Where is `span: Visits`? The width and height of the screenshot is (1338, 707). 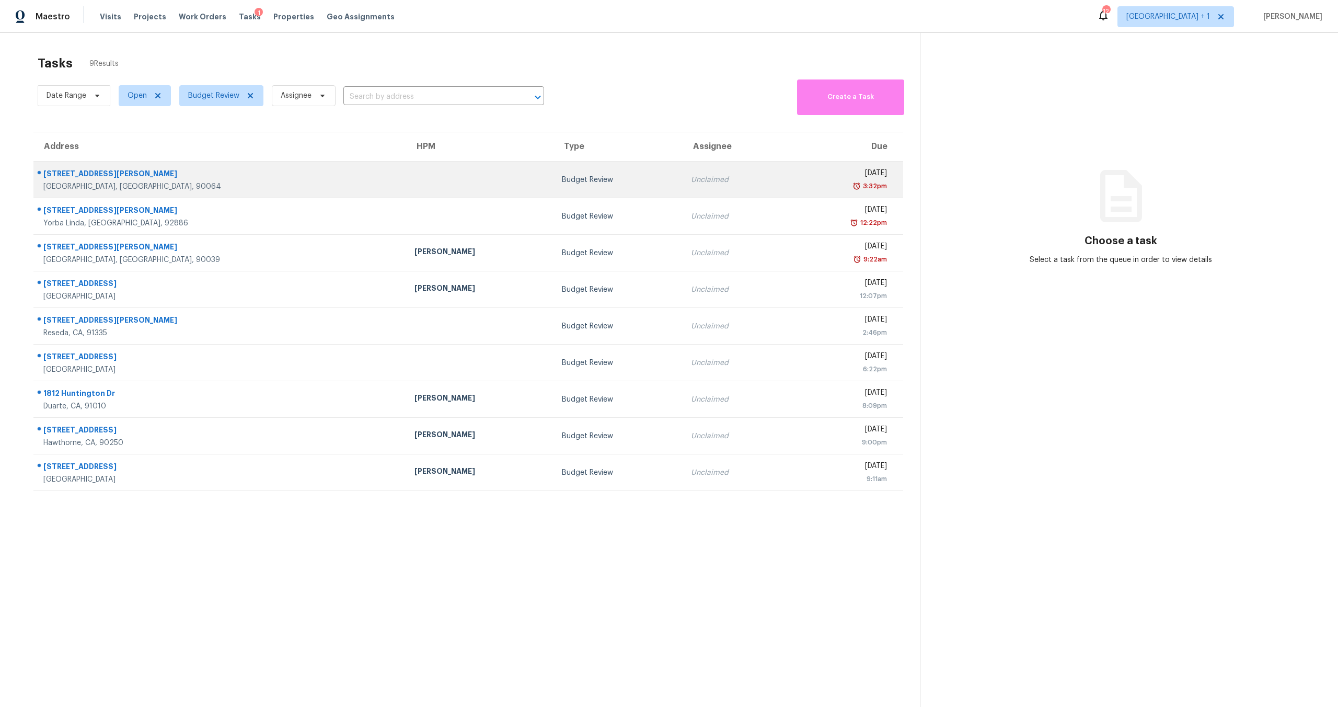 span: Visits is located at coordinates (110, 17).